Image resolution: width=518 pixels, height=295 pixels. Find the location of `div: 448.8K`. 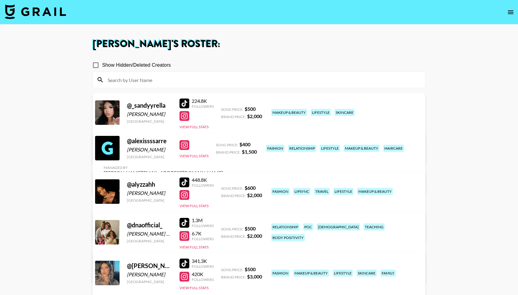

div: 448.8K is located at coordinates (203, 180).